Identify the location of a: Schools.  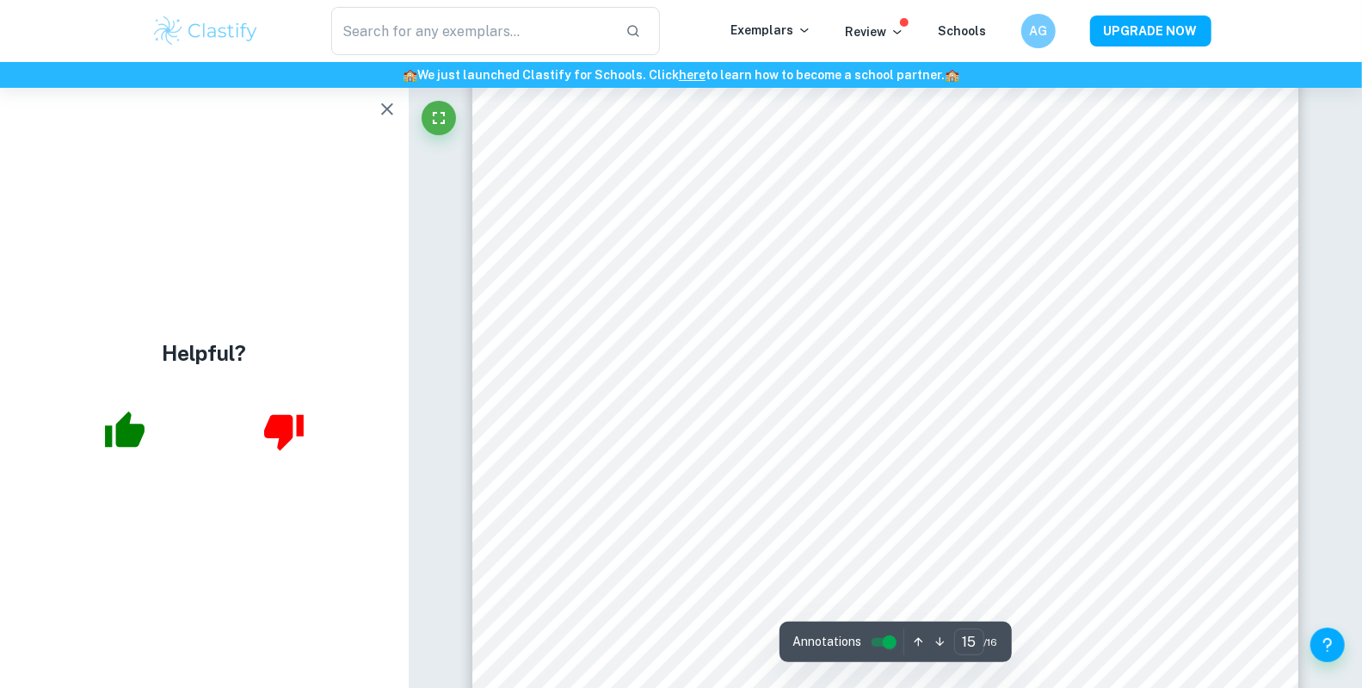
(963, 31).